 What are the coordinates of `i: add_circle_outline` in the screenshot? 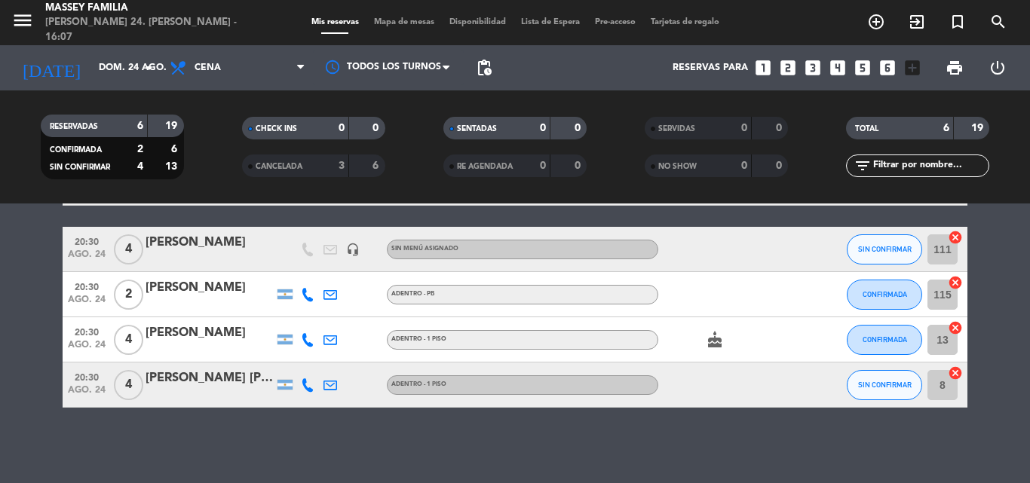 It's located at (876, 22).